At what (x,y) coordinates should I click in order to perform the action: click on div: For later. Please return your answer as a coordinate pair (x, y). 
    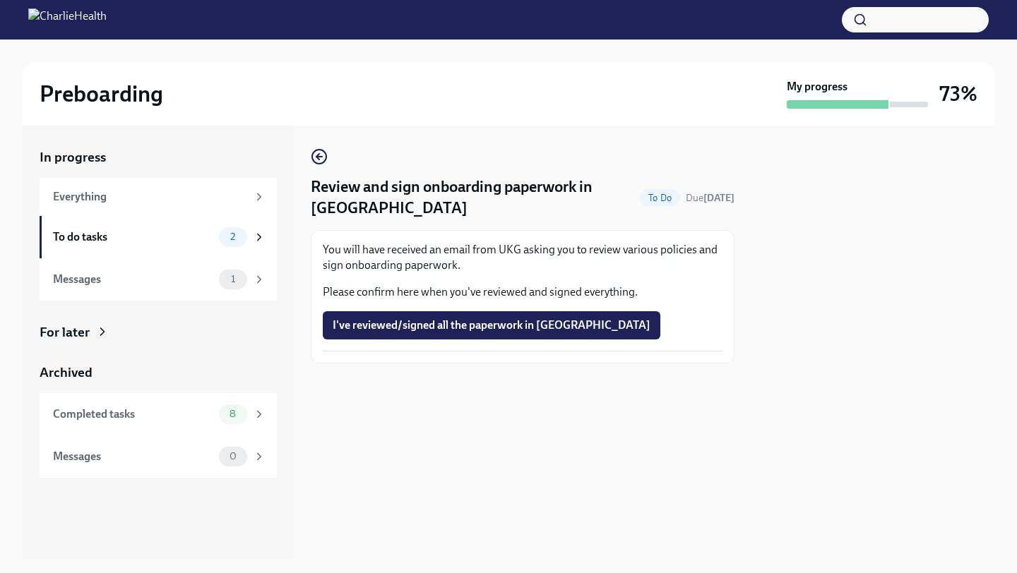
    Looking at the image, I should click on (64, 333).